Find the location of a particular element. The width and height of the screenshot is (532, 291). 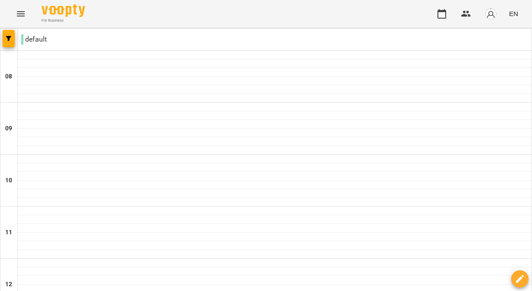

span: For Business is located at coordinates (63, 20).